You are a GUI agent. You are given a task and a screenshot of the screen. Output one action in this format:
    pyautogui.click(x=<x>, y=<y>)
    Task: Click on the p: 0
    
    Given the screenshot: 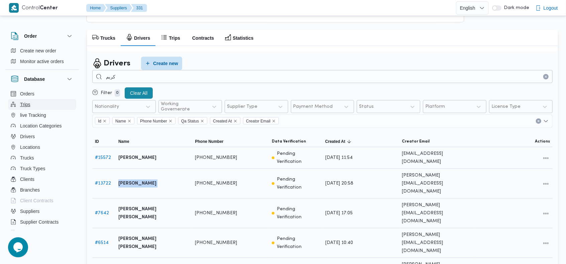 What is the action you would take?
    pyautogui.click(x=117, y=93)
    